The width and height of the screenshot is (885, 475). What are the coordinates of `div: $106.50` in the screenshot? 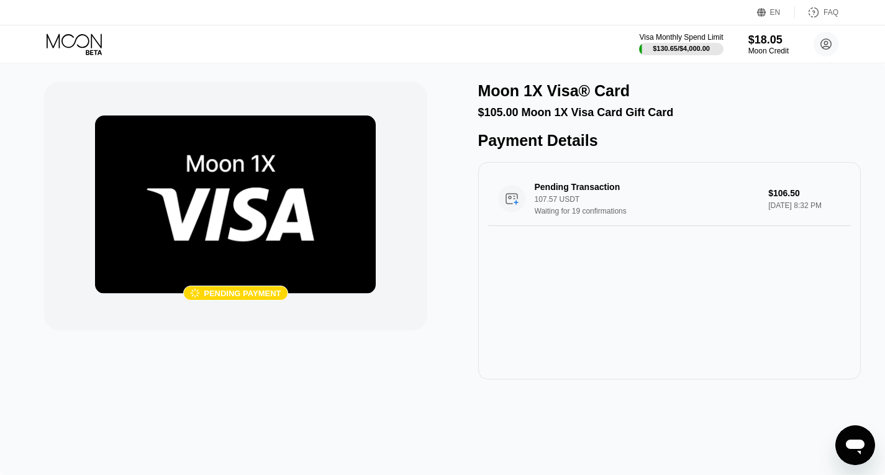 It's located at (804, 193).